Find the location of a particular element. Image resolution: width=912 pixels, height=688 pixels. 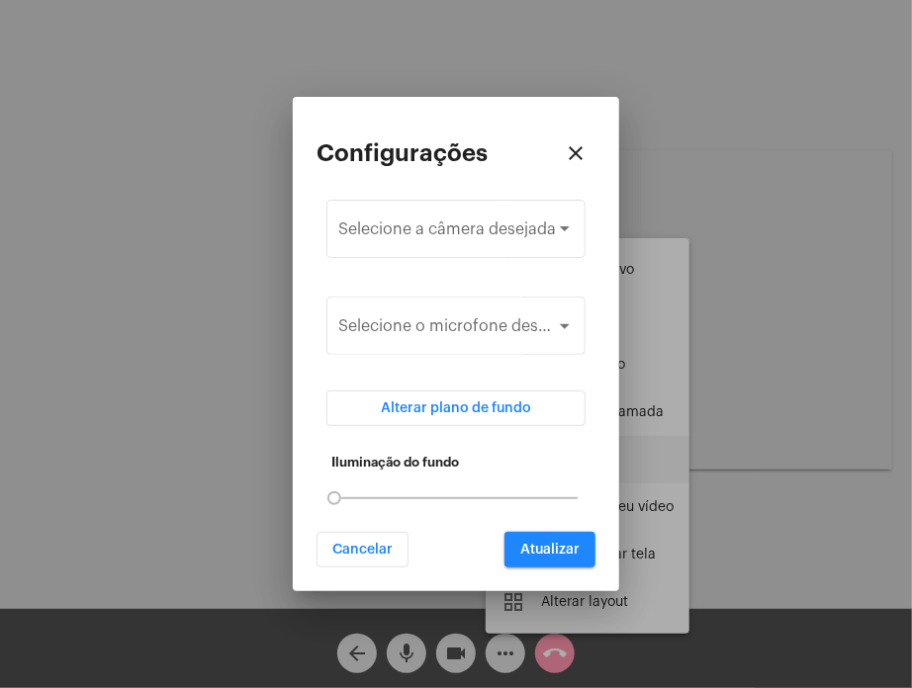

span: Alterar plano de fundo is located at coordinates (456, 408).